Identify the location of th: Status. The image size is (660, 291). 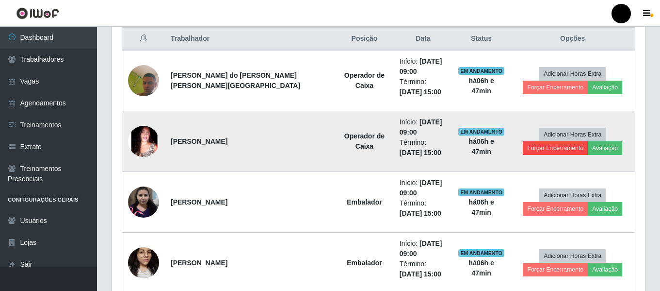
(482, 39).